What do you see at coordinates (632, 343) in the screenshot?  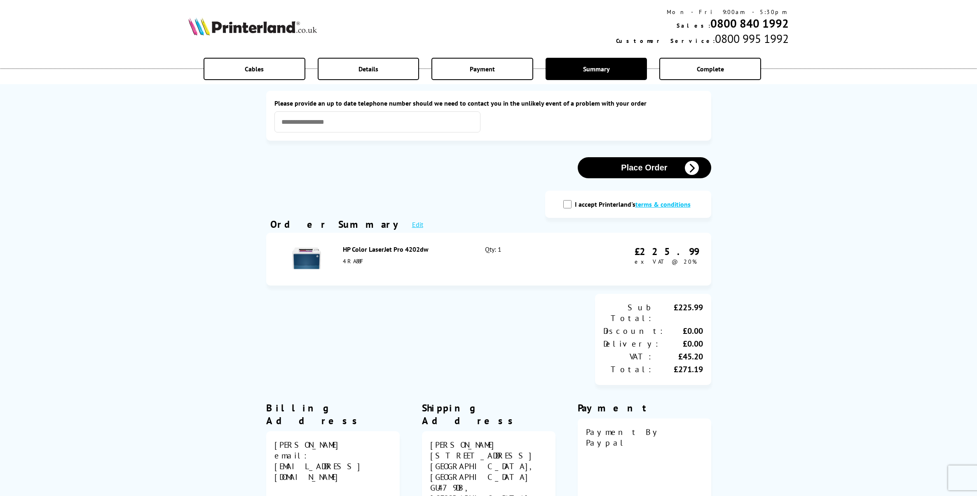 I see `div: Delivery:` at bounding box center [632, 343].